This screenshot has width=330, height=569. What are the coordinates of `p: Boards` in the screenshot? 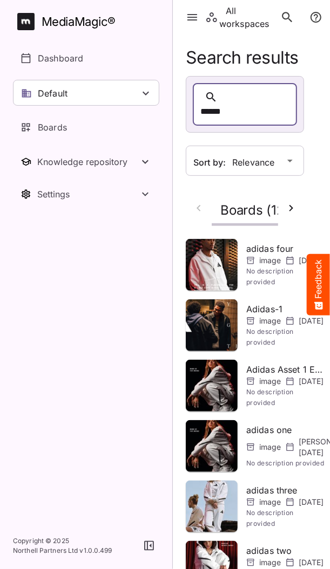 It's located at (52, 127).